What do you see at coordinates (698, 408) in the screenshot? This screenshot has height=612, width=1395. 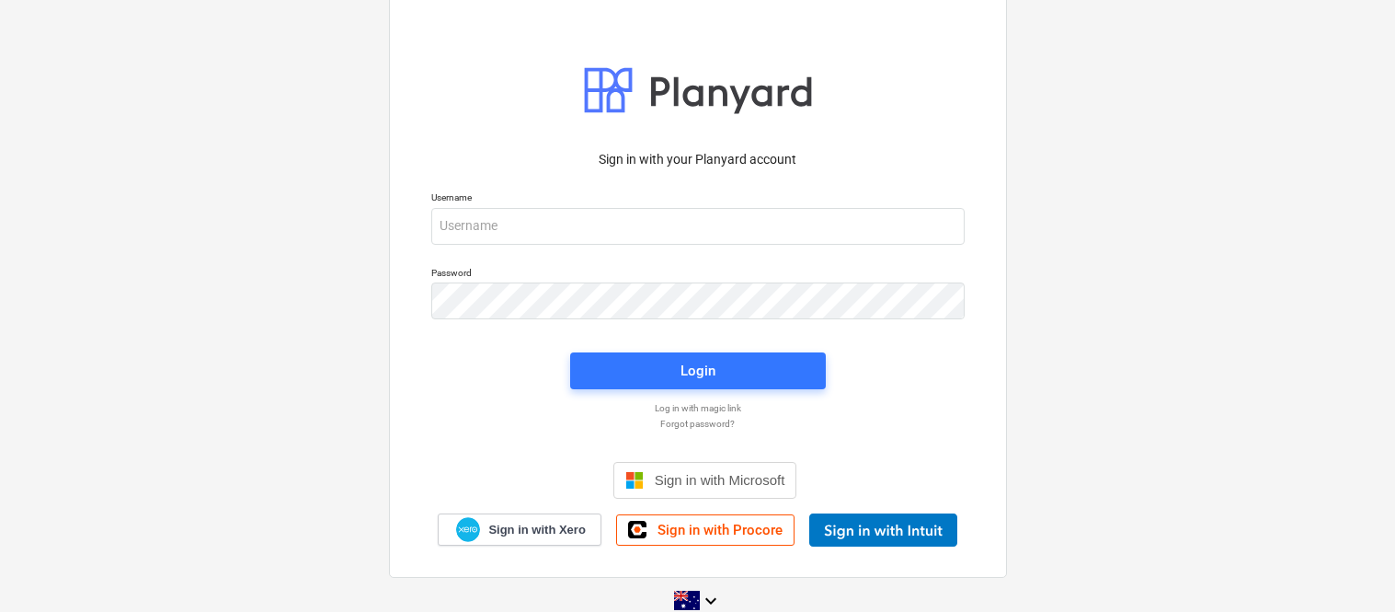 I see `a: Log in with magic link` at bounding box center [698, 408].